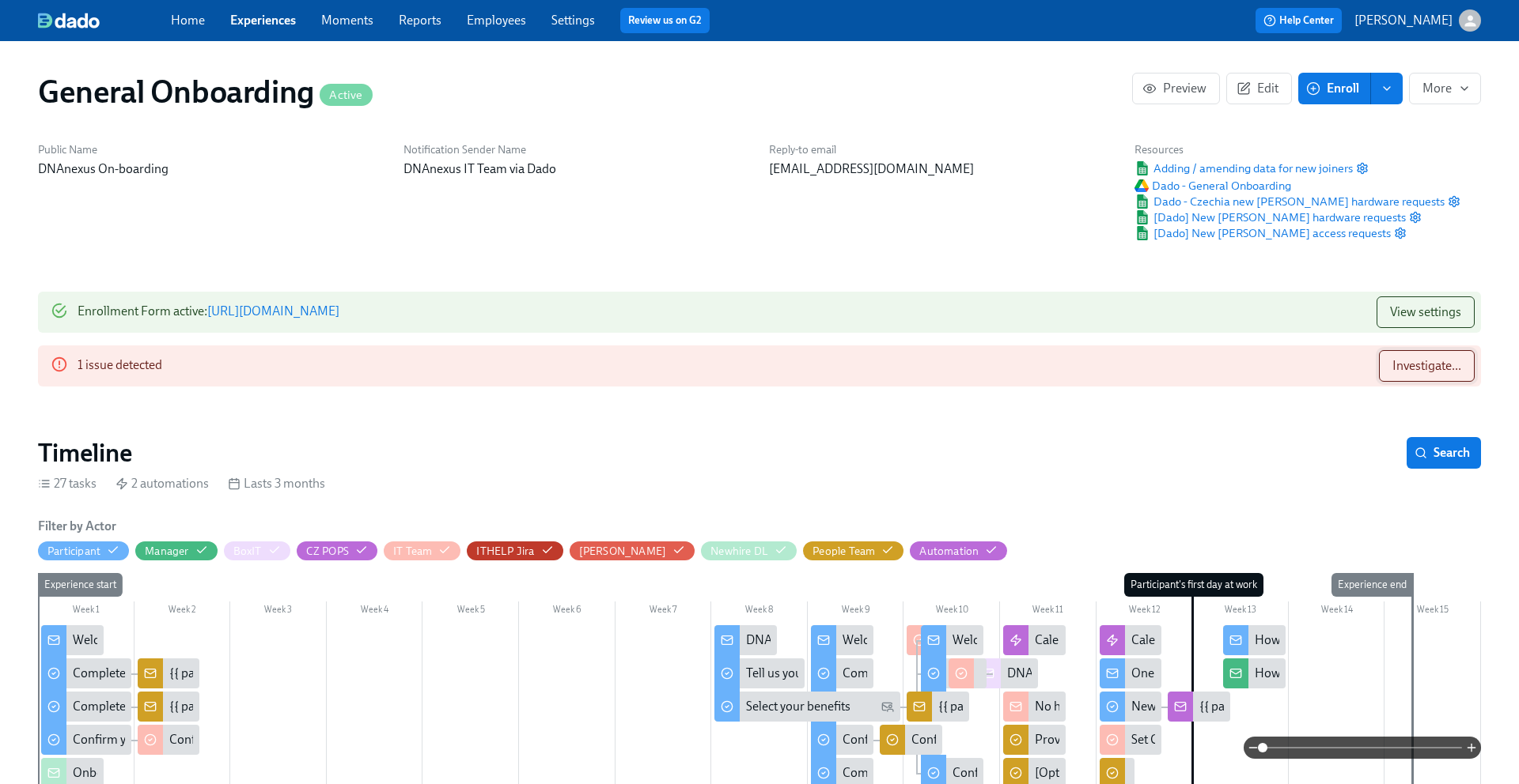 This screenshot has width=1519, height=784. I want to click on div: Week 7, so click(664, 612).